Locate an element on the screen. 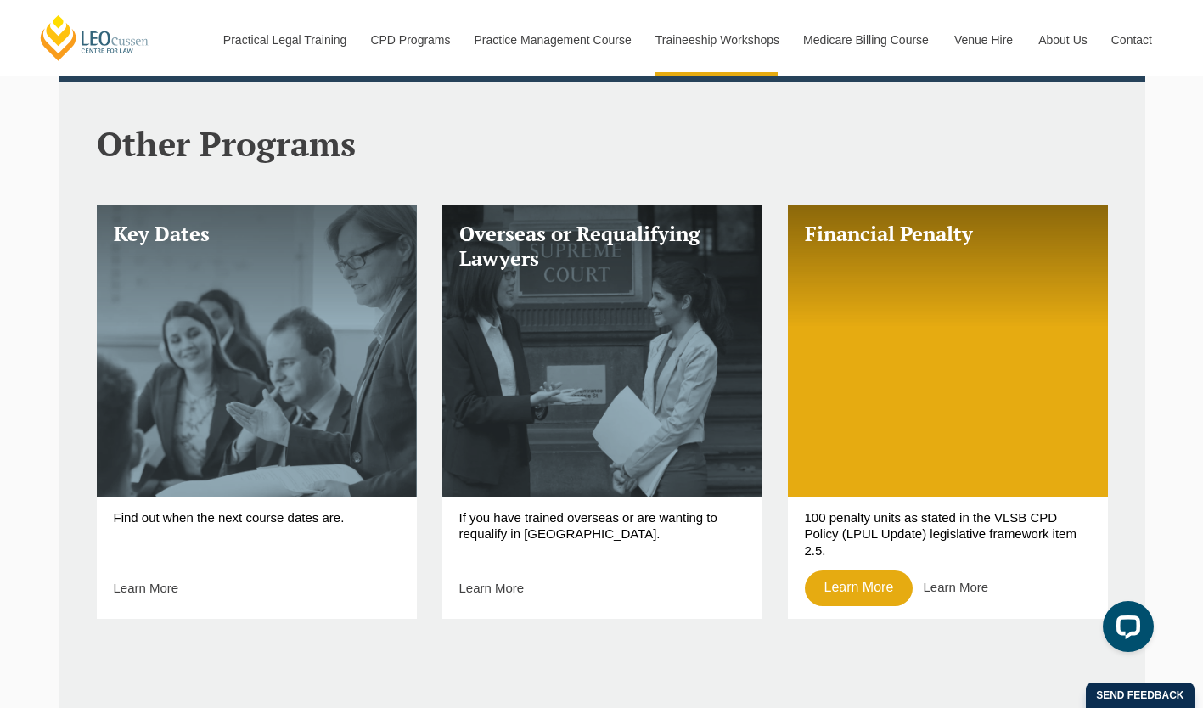  a: About Us is located at coordinates (1062, 40).